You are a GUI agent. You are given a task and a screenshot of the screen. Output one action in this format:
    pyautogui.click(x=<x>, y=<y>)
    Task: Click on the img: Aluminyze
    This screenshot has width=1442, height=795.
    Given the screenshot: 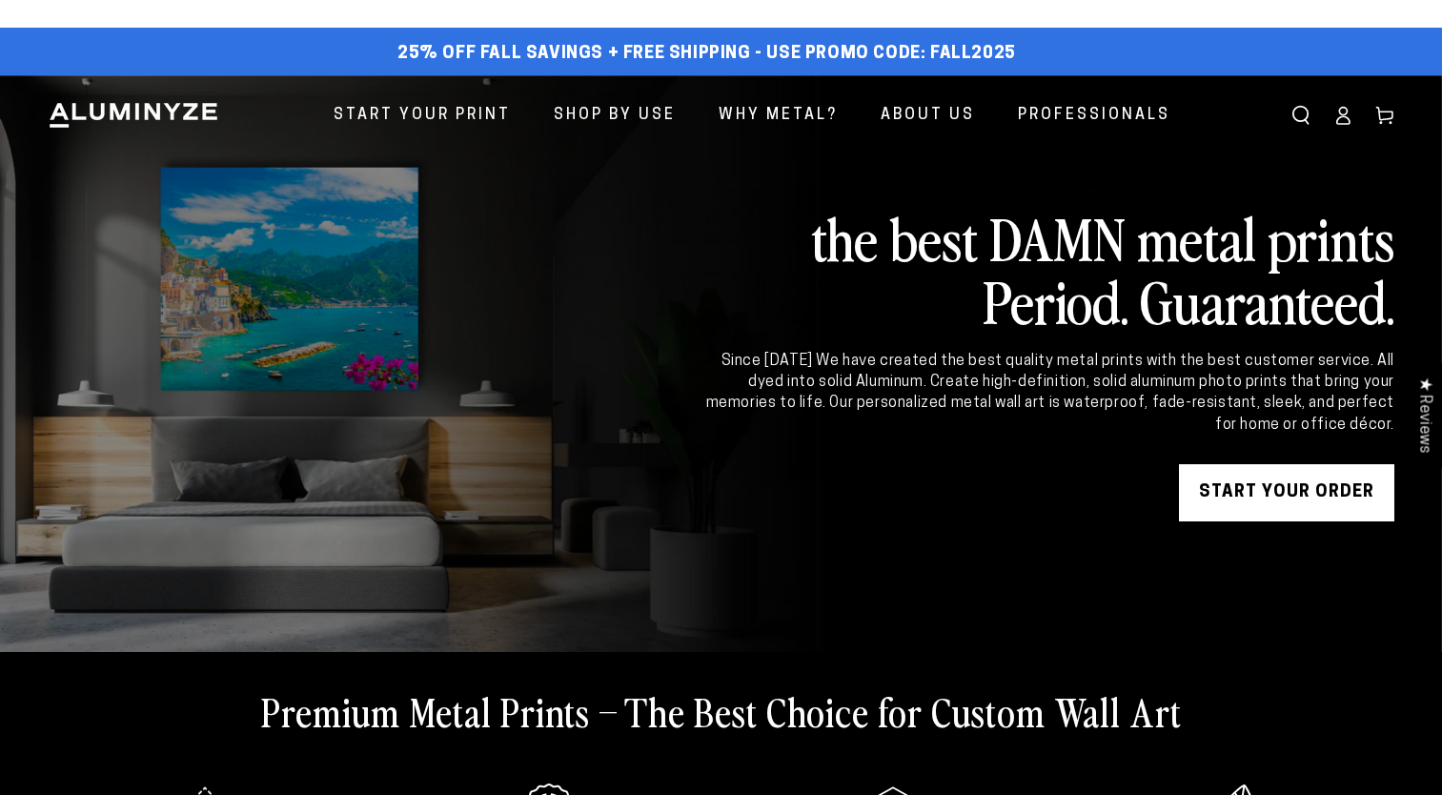 What is the action you would take?
    pyautogui.click(x=133, y=115)
    